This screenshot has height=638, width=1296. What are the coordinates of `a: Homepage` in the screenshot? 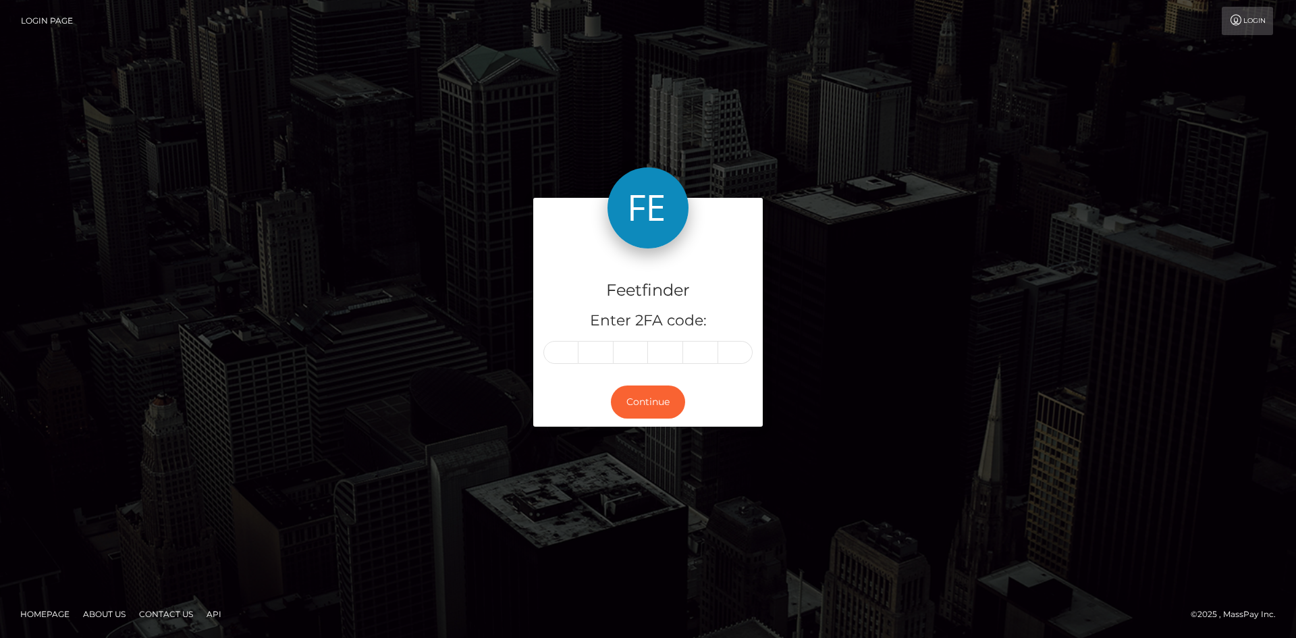 It's located at (45, 614).